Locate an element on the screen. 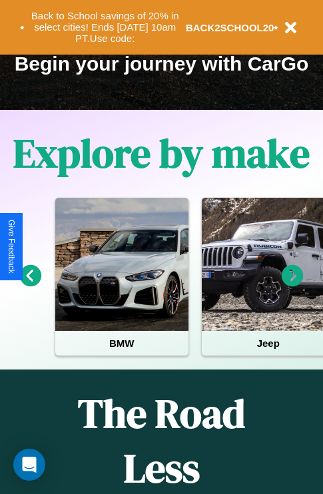 This screenshot has height=494, width=323. div: Open Intercom Messenger is located at coordinates (29, 465).